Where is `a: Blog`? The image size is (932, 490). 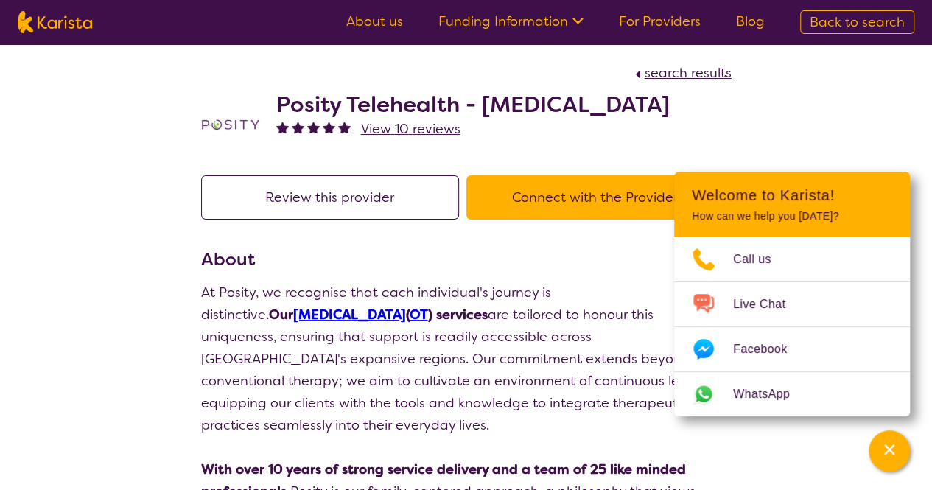 a: Blog is located at coordinates (750, 21).